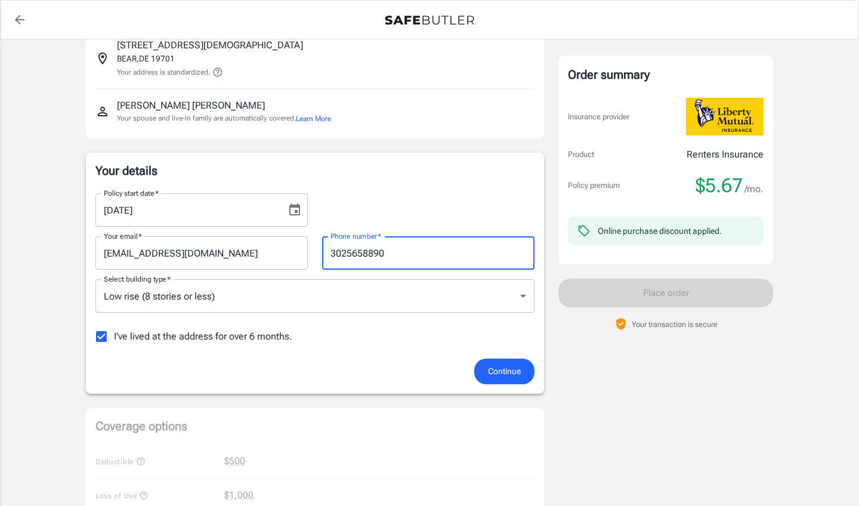 This screenshot has height=506, width=859. Describe the element at coordinates (313, 119) in the screenshot. I see `button: Learn More` at that location.